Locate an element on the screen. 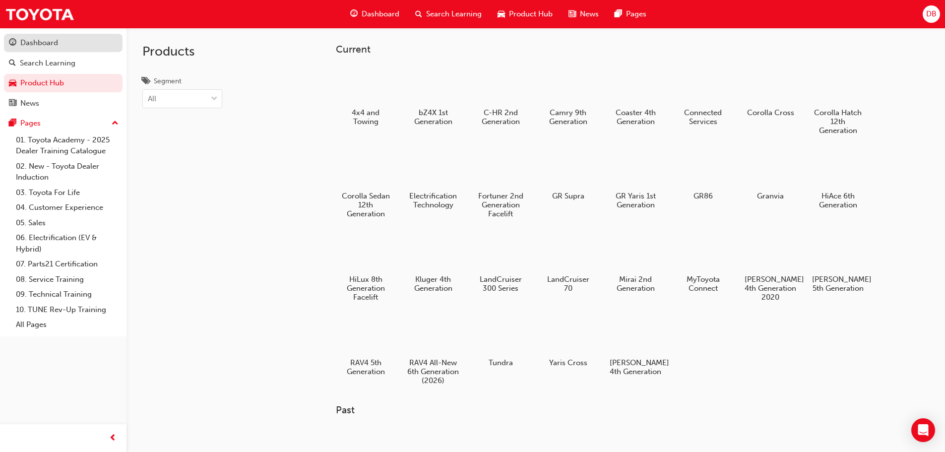  a: HiLux 8th Generation Facelift is located at coordinates (365, 267).